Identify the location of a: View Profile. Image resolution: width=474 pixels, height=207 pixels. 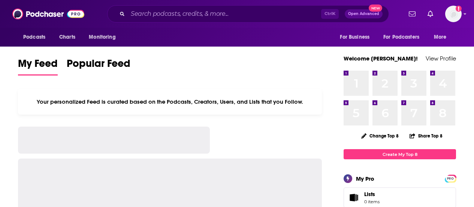
(441, 58).